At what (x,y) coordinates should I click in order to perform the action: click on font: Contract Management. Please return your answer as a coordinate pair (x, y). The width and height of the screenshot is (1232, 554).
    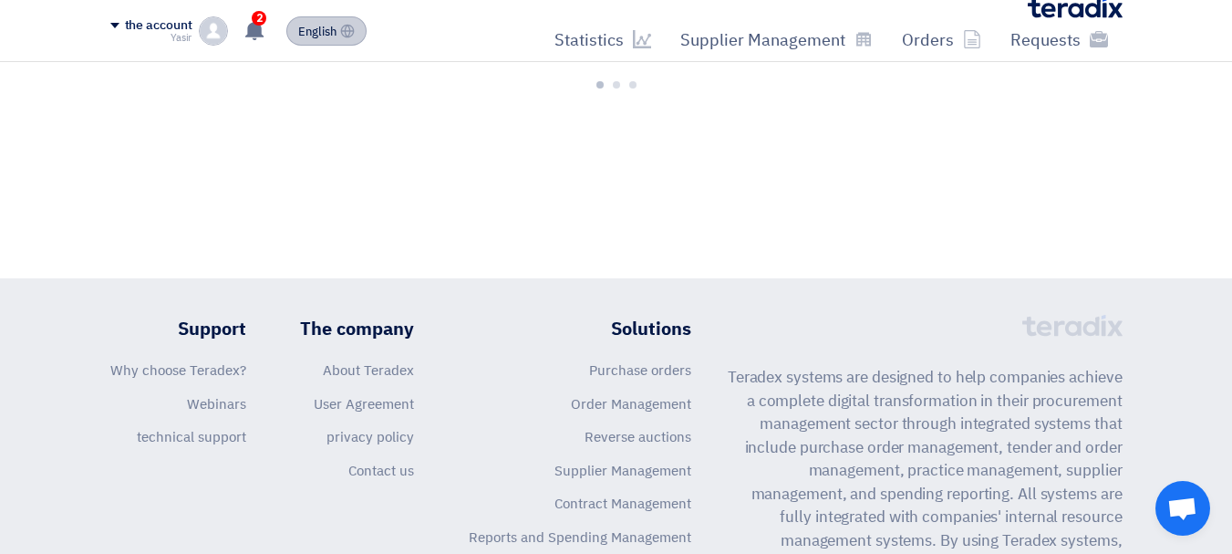
    Looking at the image, I should click on (623, 503).